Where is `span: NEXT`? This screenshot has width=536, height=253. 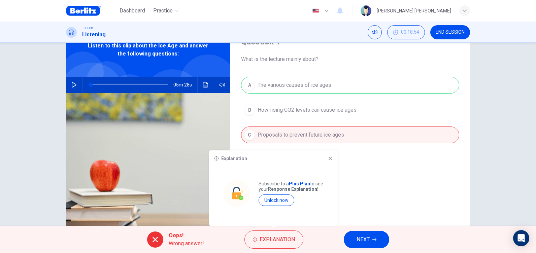 span: NEXT is located at coordinates (363, 240).